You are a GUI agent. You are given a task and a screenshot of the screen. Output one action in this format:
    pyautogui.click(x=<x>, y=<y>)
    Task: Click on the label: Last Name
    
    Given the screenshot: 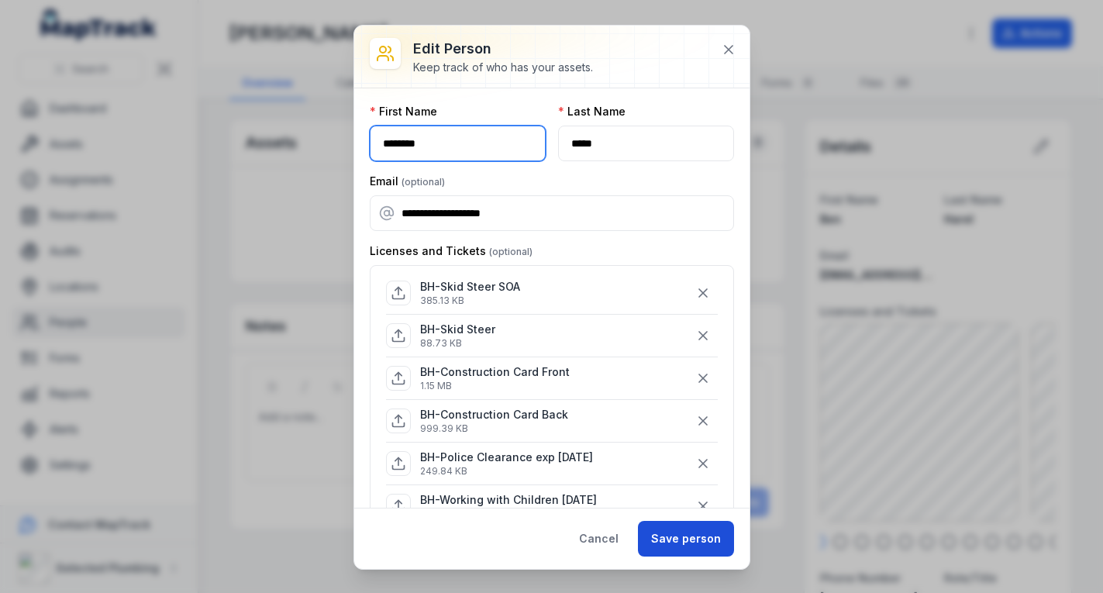 What is the action you would take?
    pyautogui.click(x=592, y=112)
    